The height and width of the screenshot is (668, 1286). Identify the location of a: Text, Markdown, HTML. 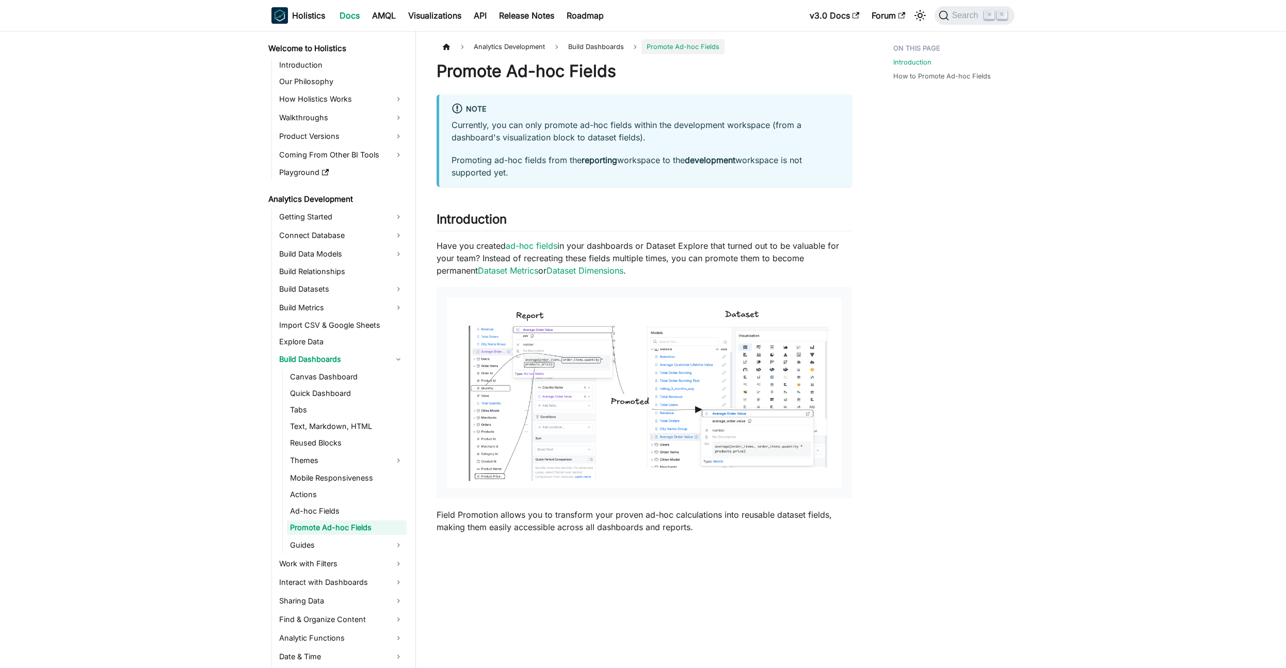
(347, 426).